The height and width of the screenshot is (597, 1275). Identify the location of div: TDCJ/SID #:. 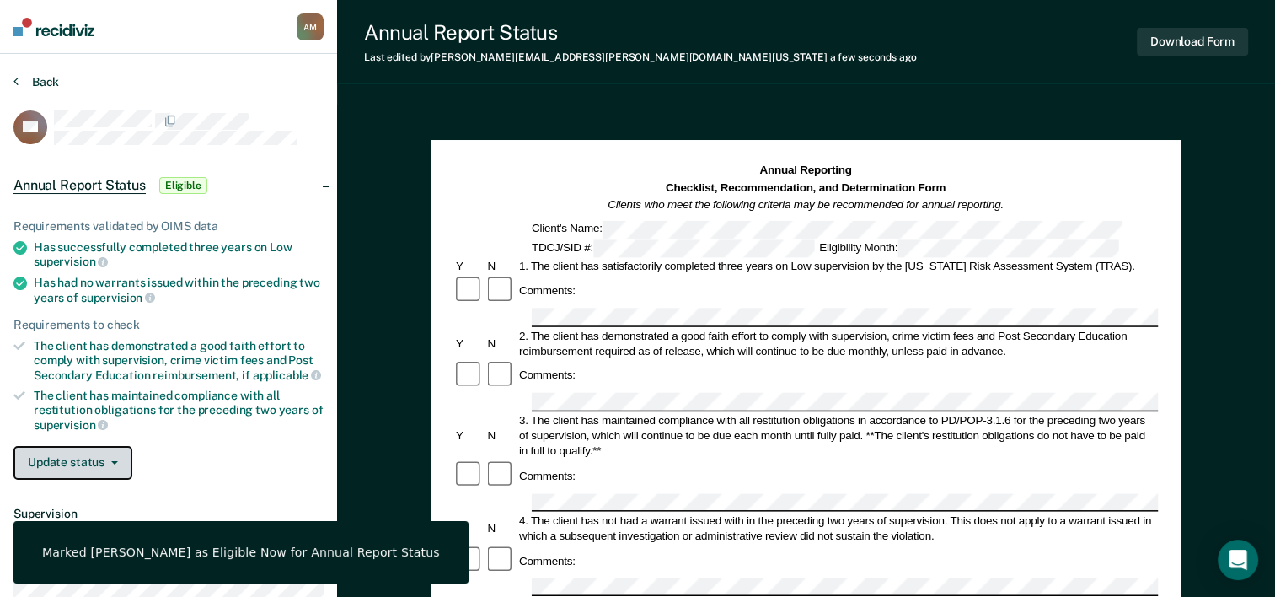
(672, 248).